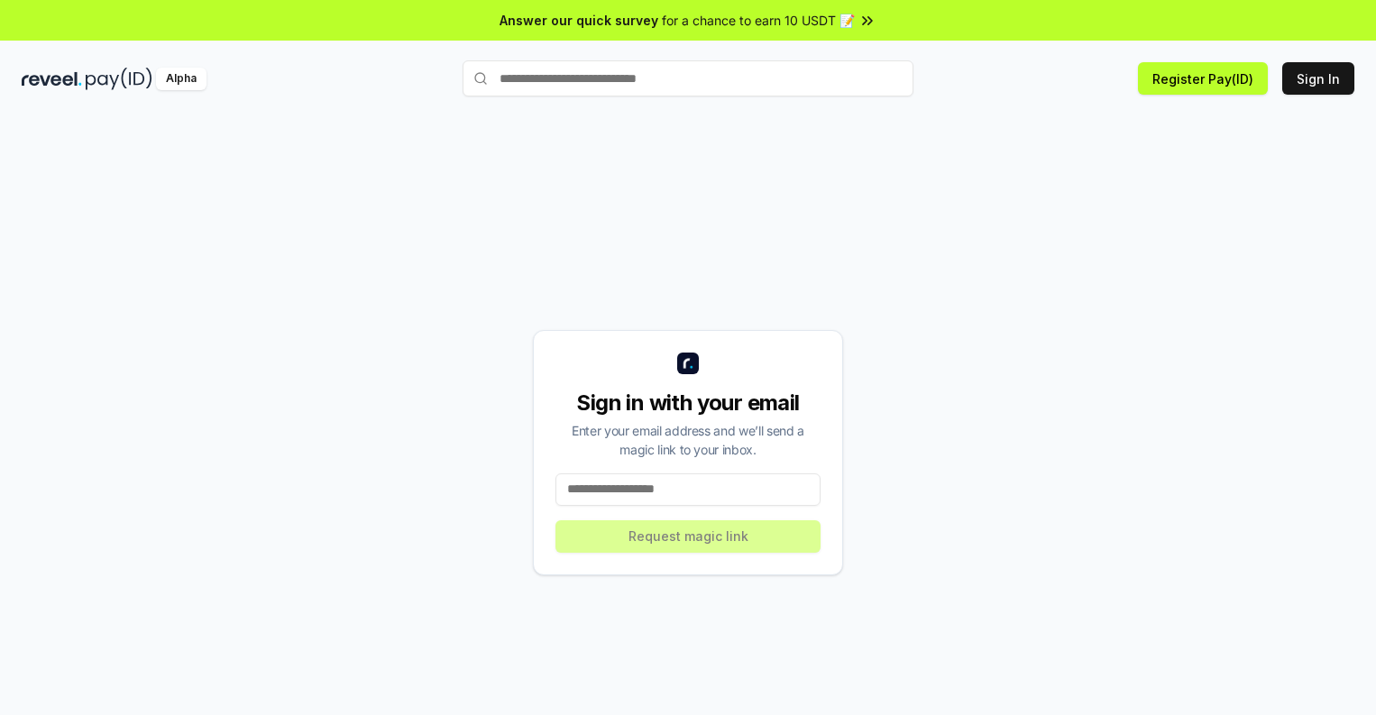 This screenshot has height=715, width=1376. Describe the element at coordinates (119, 78) in the screenshot. I see `img: pay_id` at that location.